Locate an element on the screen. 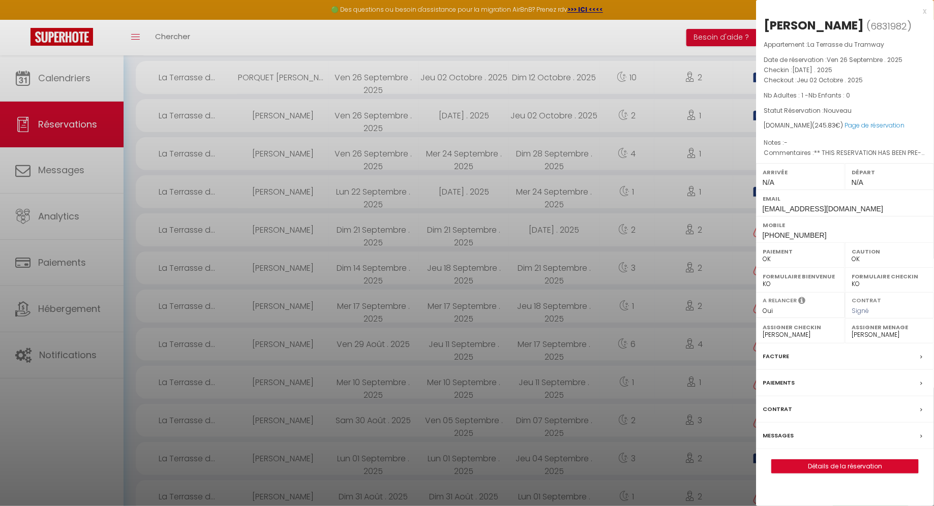 The width and height of the screenshot is (934, 506). label: Assigner Menage is located at coordinates (889, 327).